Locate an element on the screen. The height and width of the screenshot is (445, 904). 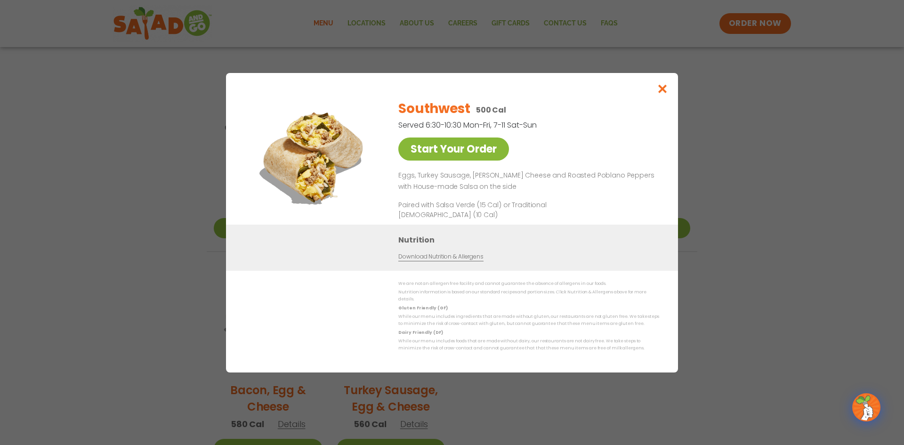
img: Featured product photo for Southwest is located at coordinates (313, 158).